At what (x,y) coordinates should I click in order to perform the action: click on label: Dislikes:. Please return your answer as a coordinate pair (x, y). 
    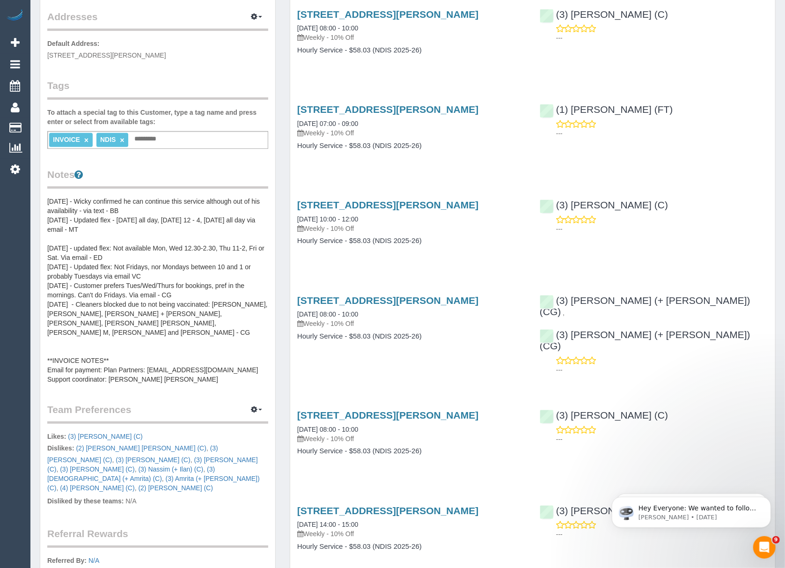
    Looking at the image, I should click on (61, 448).